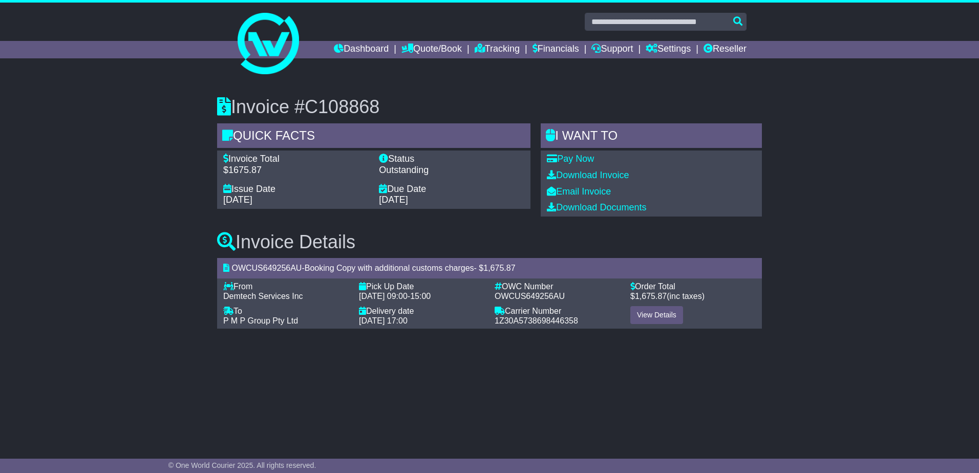 This screenshot has height=473, width=979. I want to click on a: View Details, so click(656, 315).